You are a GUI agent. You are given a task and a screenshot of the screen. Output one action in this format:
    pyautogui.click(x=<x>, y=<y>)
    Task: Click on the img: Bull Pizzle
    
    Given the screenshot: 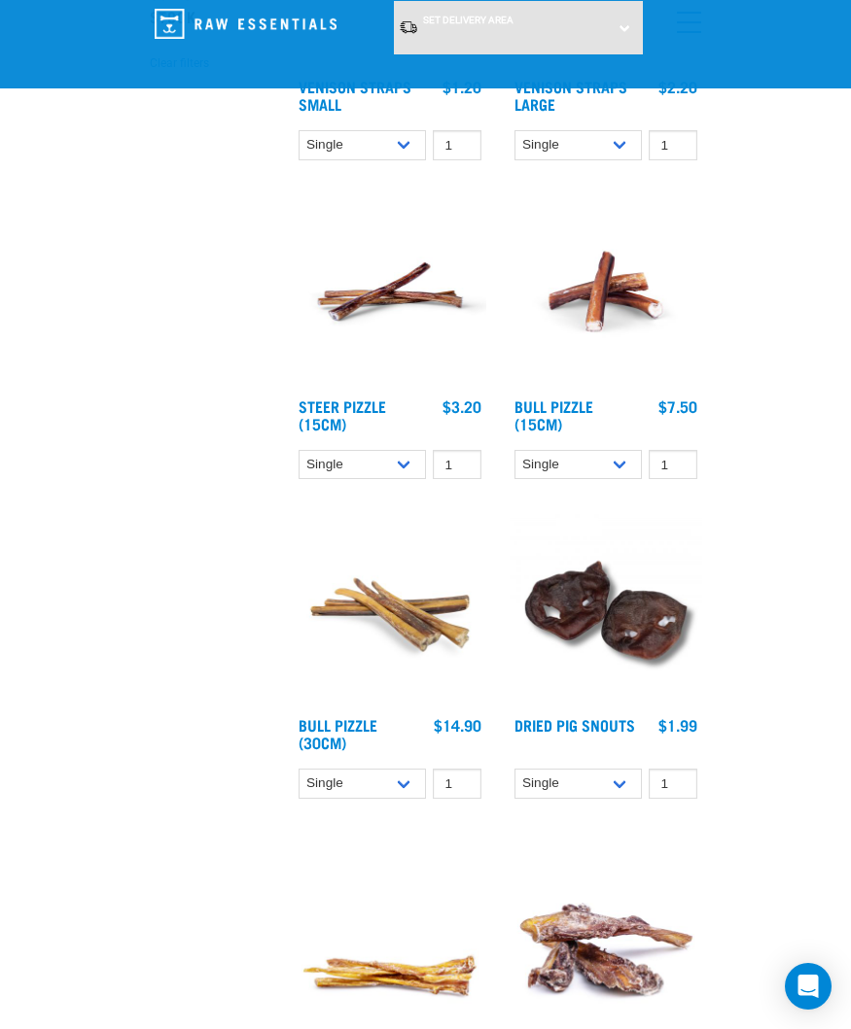 What is the action you would take?
    pyautogui.click(x=606, y=292)
    